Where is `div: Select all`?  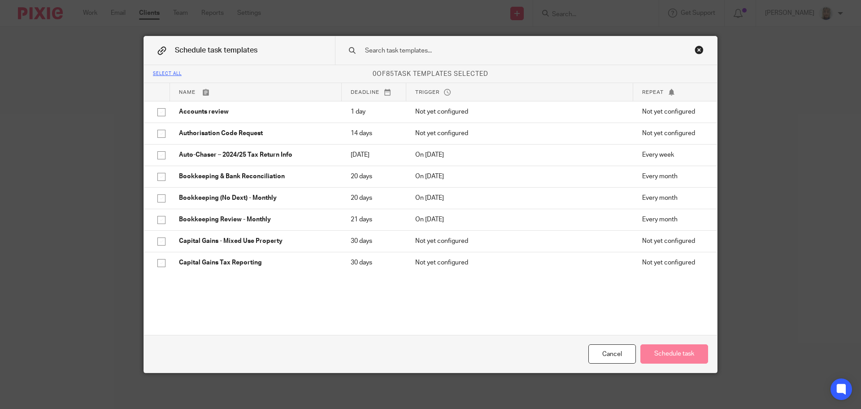 div: Select all is located at coordinates (167, 74).